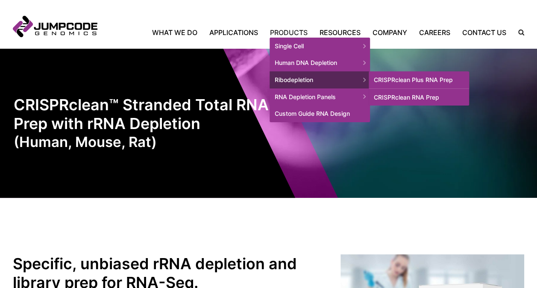 Image resolution: width=537 pixels, height=288 pixels. Describe the element at coordinates (234, 32) in the screenshot. I see `a: Applications` at that location.